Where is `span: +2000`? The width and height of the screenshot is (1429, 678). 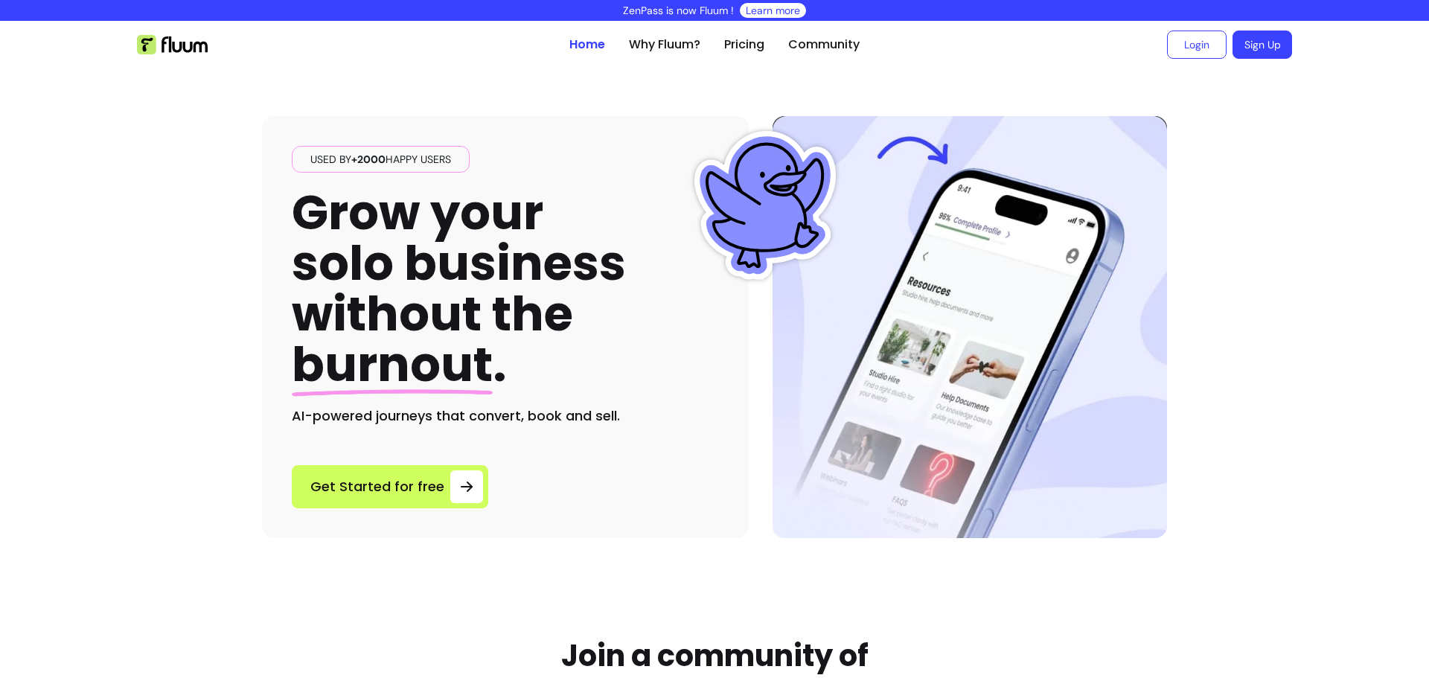
span: +2000 is located at coordinates (368, 159).